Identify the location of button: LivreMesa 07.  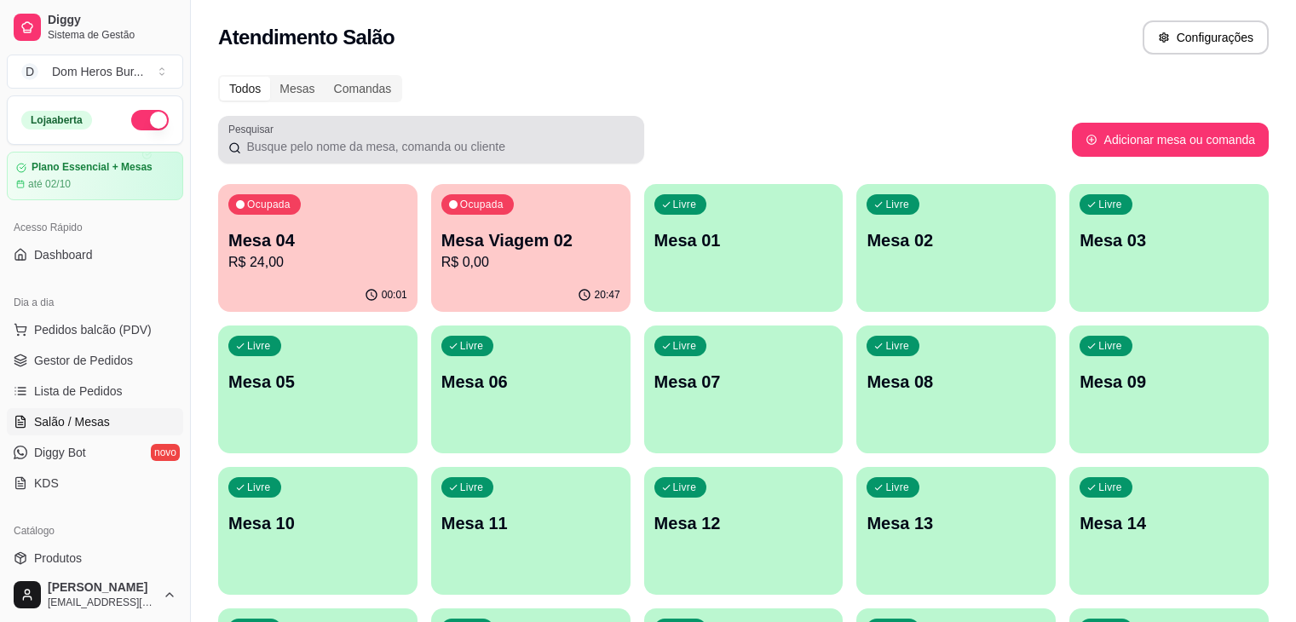
(744, 389).